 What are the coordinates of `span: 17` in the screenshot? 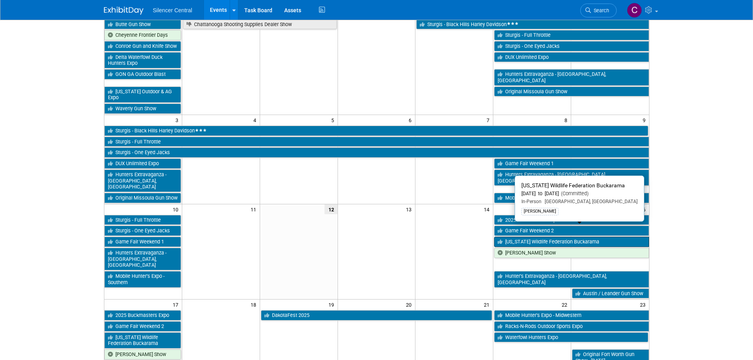 It's located at (177, 304).